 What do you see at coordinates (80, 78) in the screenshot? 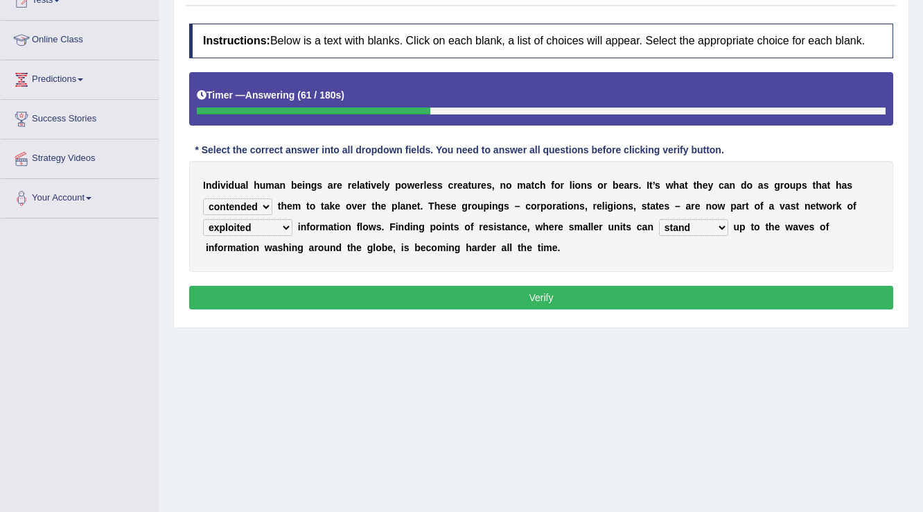
I see `a: Predictions` at bounding box center [80, 78].